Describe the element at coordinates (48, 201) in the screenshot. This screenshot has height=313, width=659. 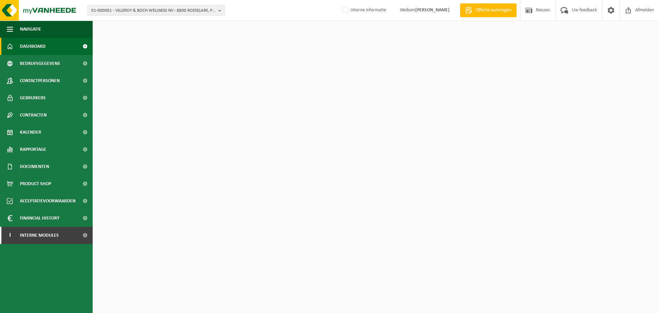
I see `span: Acceptatievoorwaarden` at that location.